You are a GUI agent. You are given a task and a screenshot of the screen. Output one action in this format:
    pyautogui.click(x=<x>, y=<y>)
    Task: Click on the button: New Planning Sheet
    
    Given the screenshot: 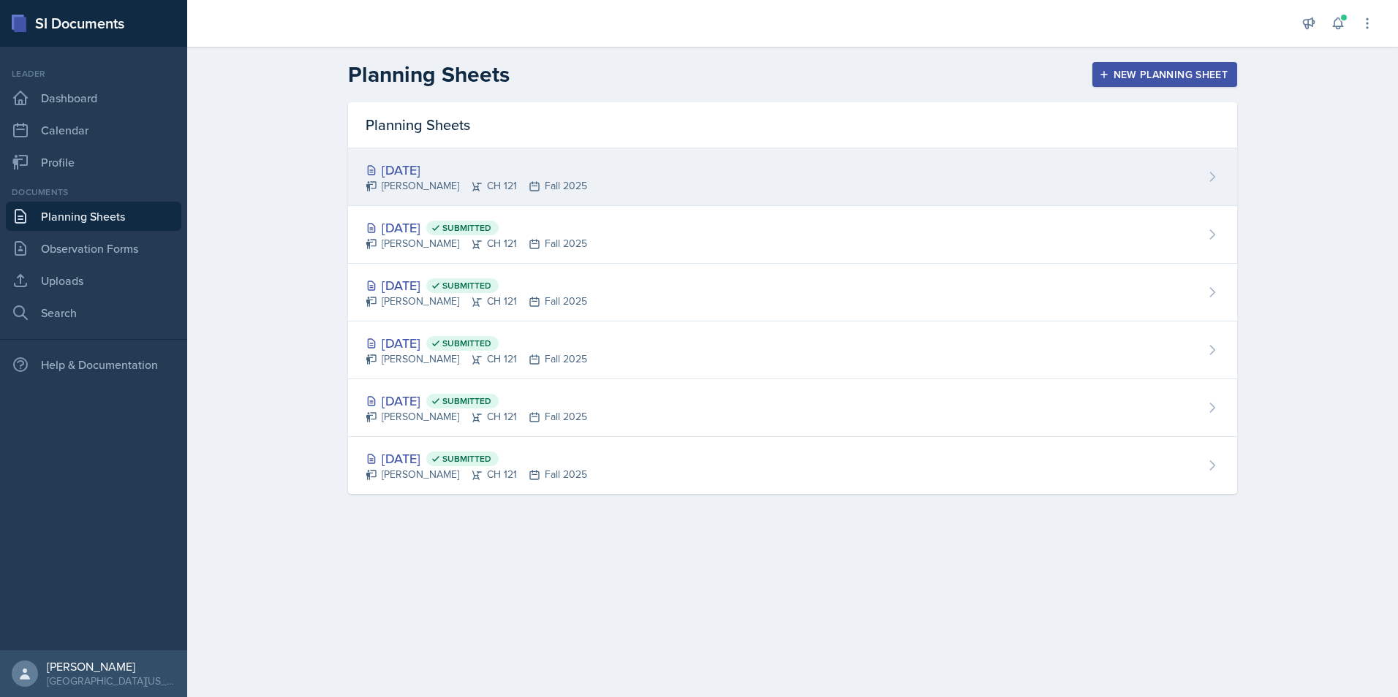 What is the action you would take?
    pyautogui.click(x=1165, y=75)
    